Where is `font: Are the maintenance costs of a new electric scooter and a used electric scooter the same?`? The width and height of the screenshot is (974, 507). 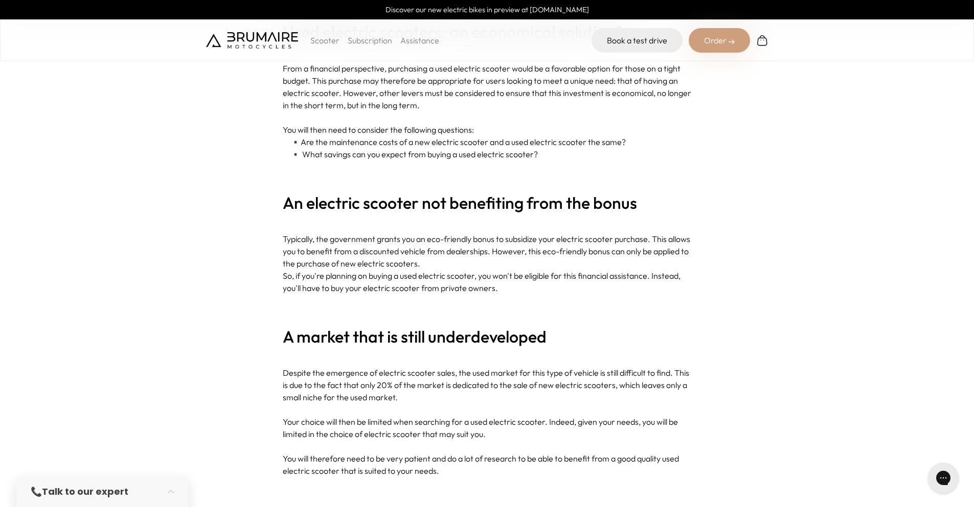
font: Are the maintenance costs of a new electric scooter and a used electric scooter the same? is located at coordinates (463, 142).